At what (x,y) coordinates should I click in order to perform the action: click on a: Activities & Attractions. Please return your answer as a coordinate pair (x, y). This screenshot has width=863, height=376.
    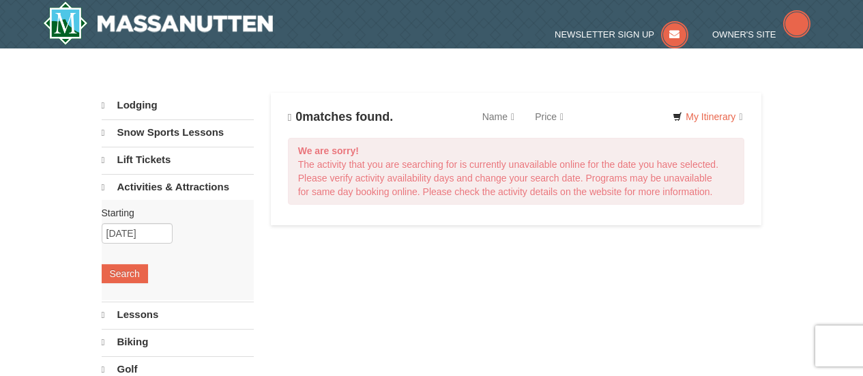
    Looking at the image, I should click on (177, 187).